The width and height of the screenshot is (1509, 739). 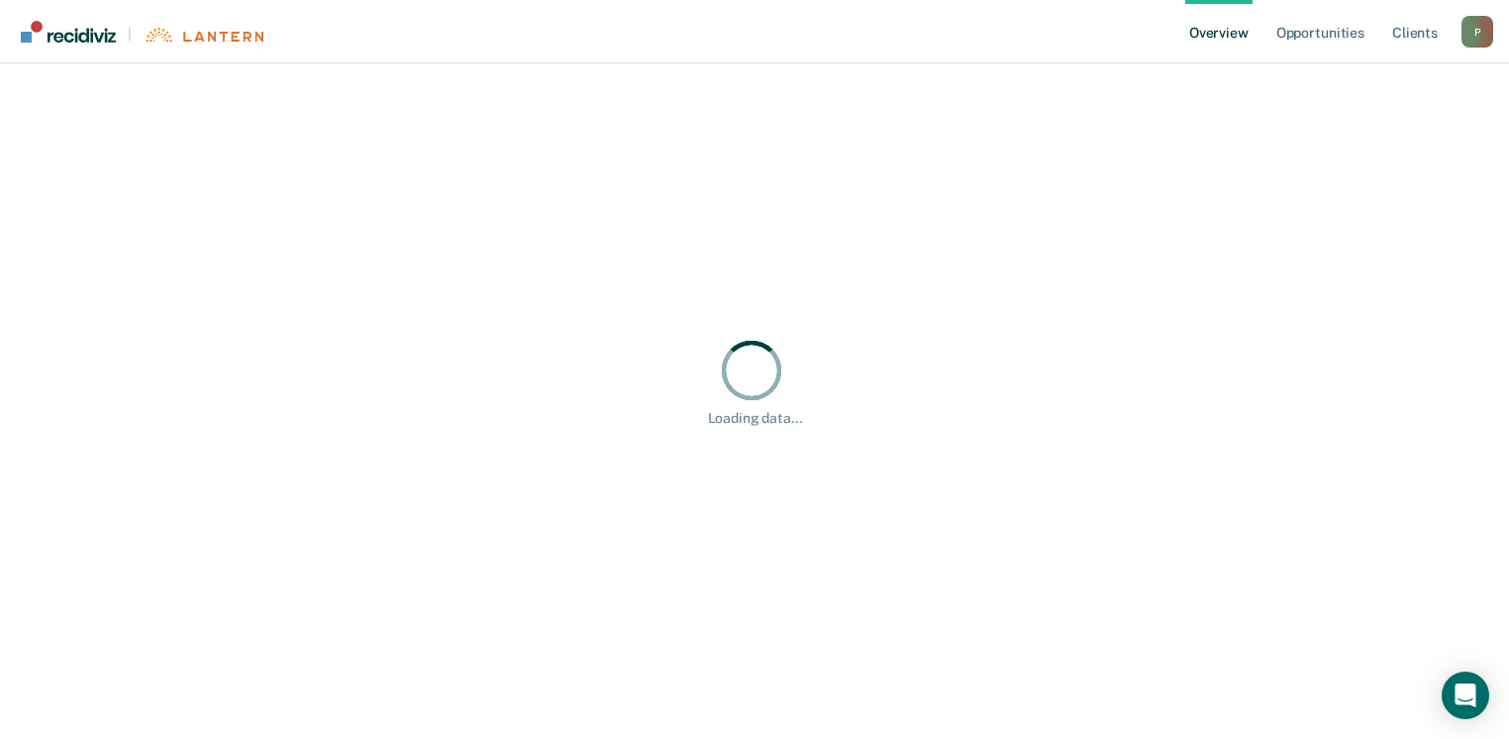 I want to click on div: Loading data..., so click(x=754, y=418).